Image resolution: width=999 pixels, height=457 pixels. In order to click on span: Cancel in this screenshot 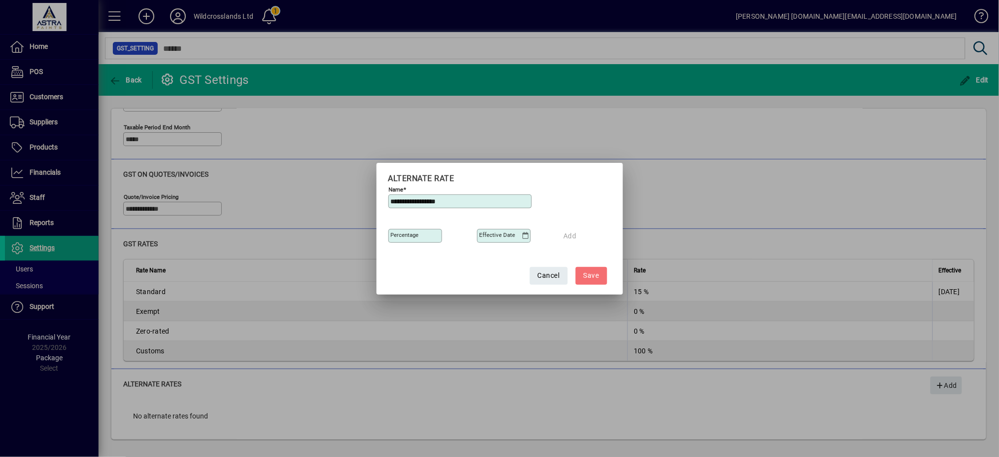, I will do `click(549, 275)`.